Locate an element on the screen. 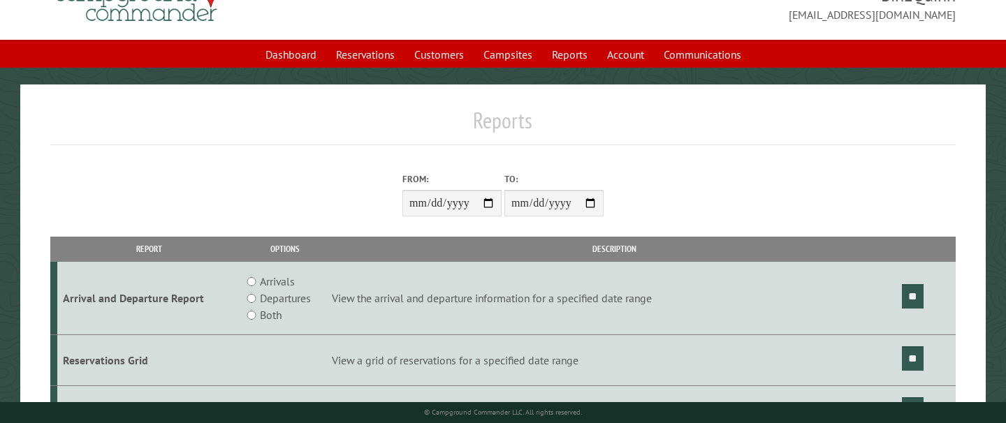 This screenshot has width=1006, height=423. label: Departures is located at coordinates (285, 298).